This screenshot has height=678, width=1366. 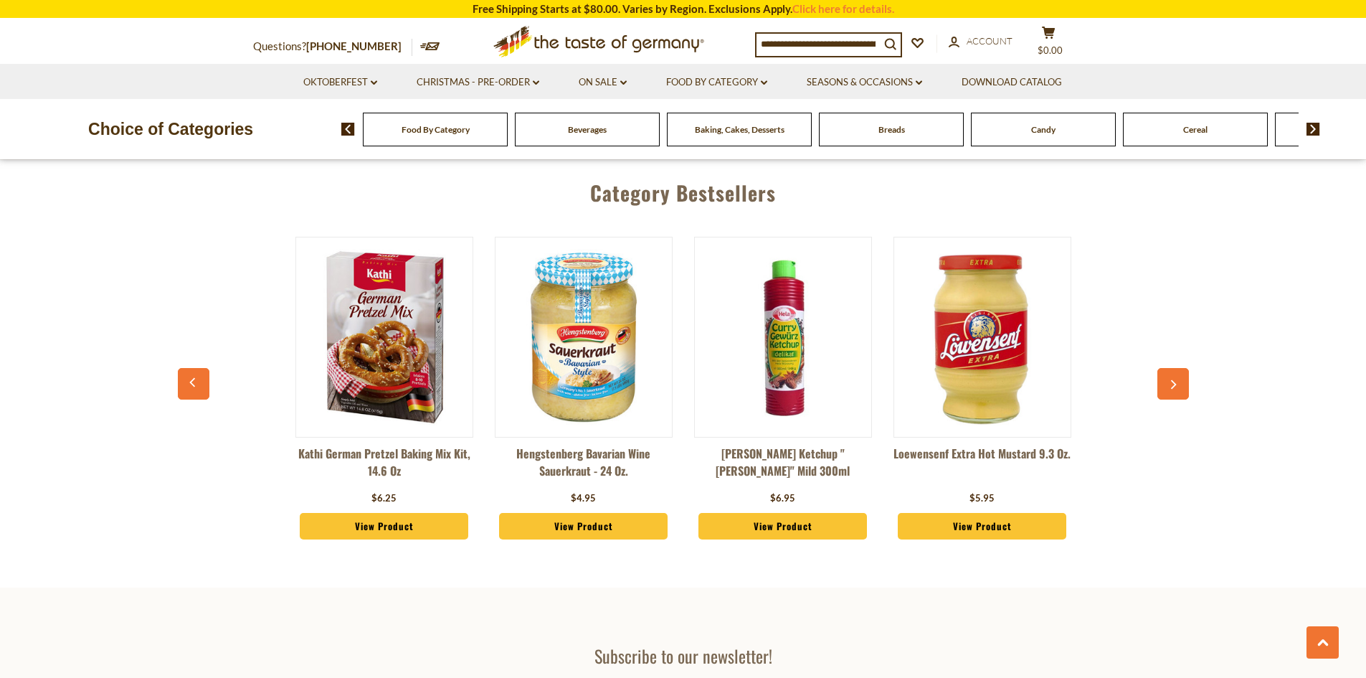 I want to click on div: Category Bestsellers, so click(x=683, y=189).